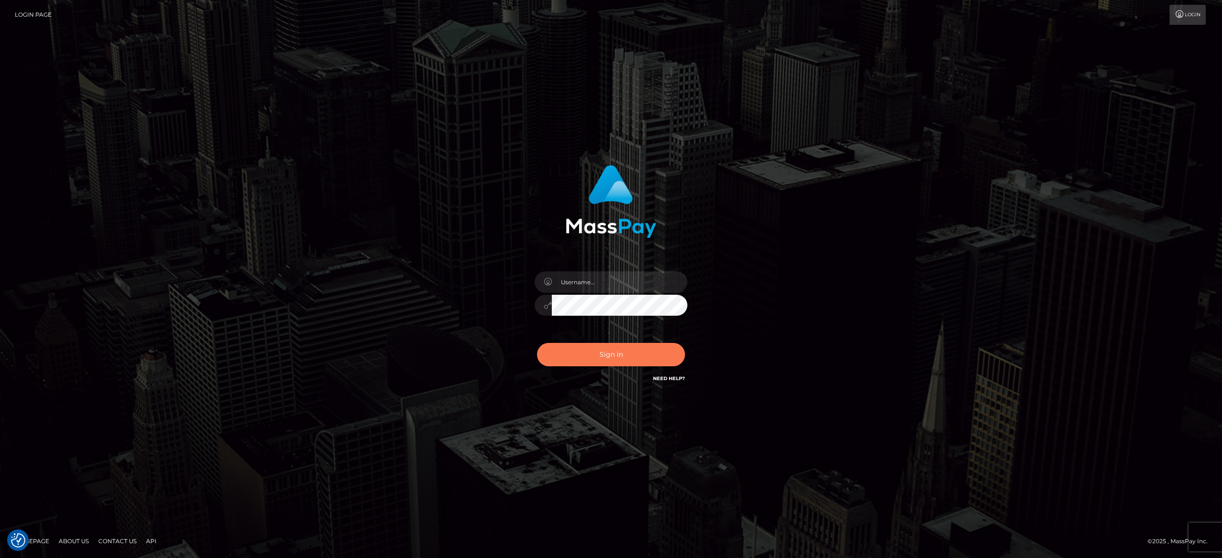 This screenshot has width=1222, height=558. I want to click on img: MassPay Login, so click(611, 201).